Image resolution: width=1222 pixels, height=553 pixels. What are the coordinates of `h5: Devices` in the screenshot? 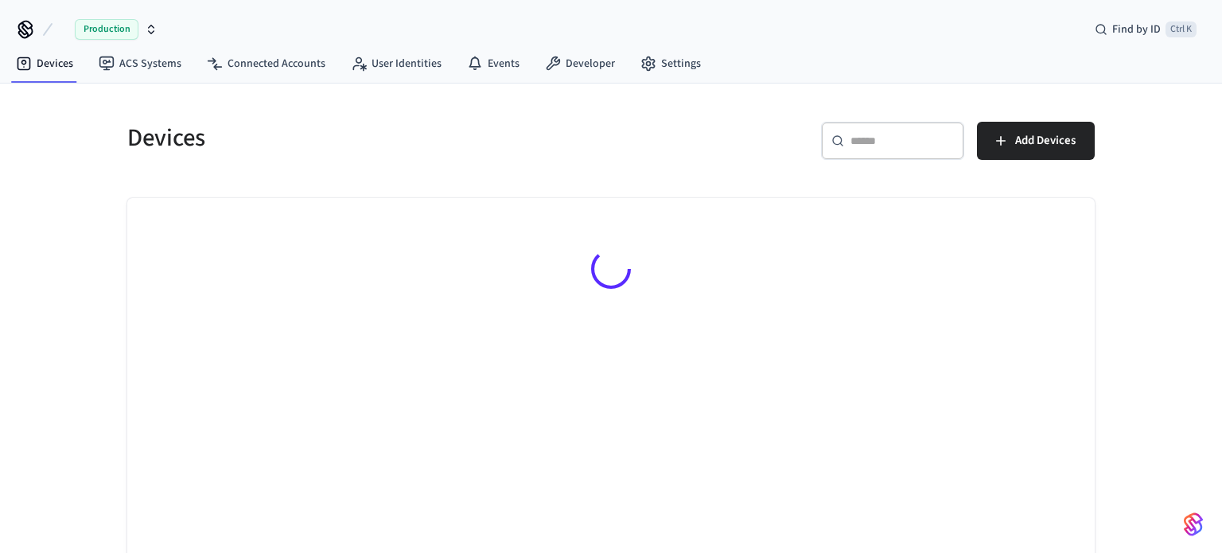 It's located at (364, 138).